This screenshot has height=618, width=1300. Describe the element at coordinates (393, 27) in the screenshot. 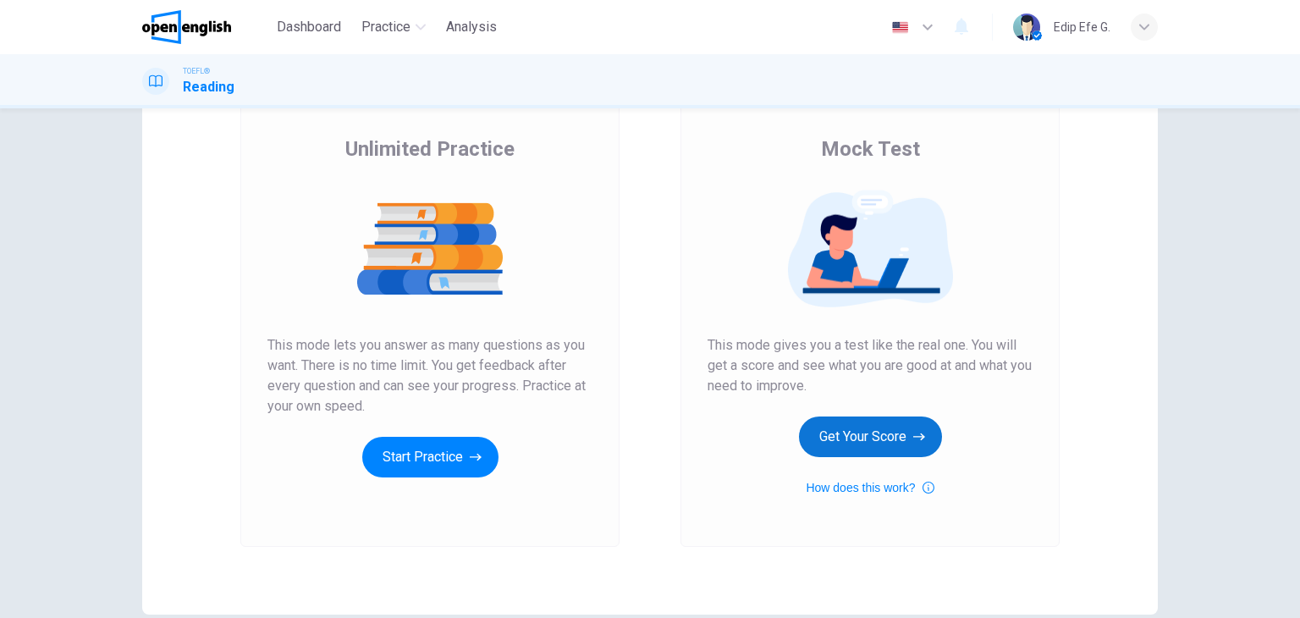

I see `button: Practice` at that location.